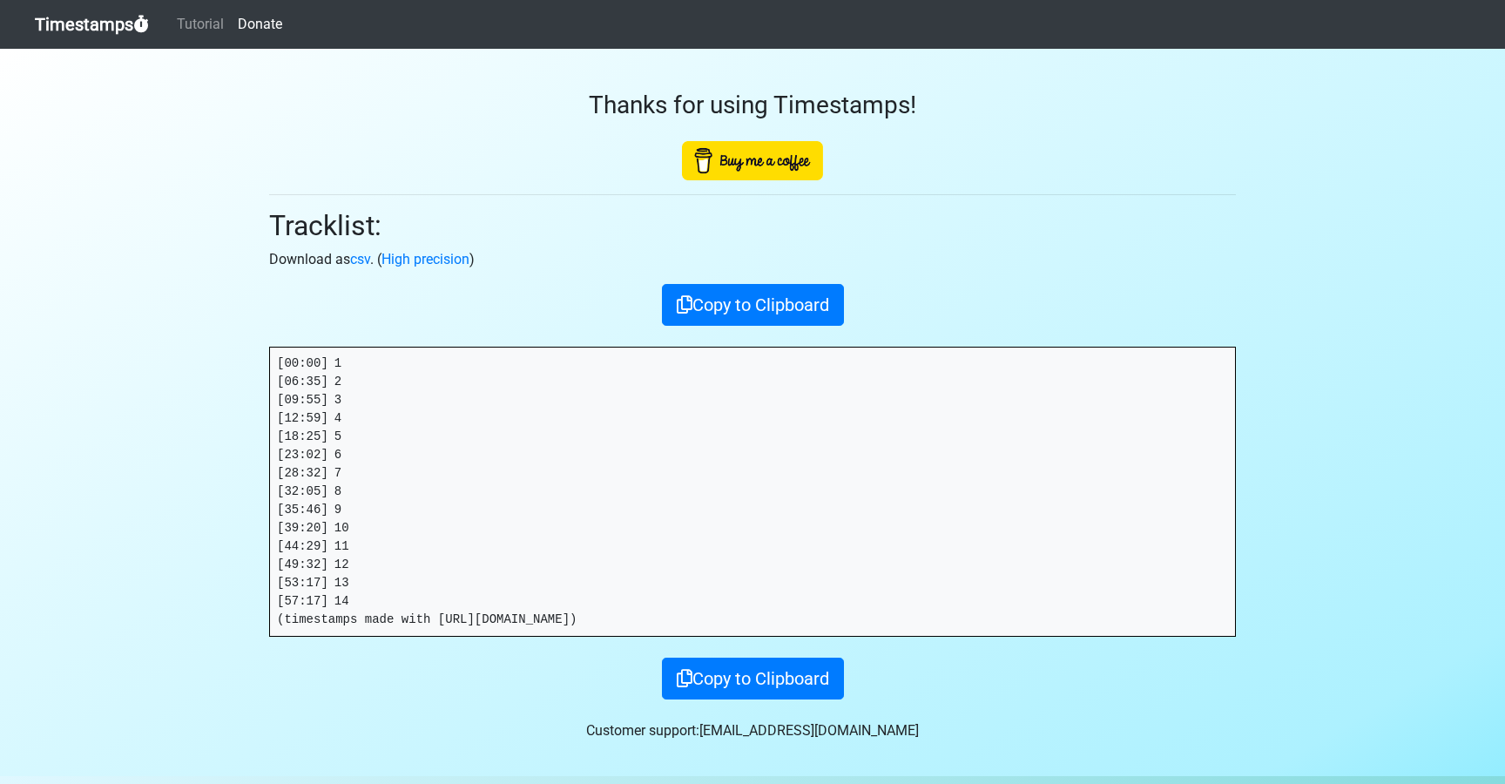 This screenshot has width=1505, height=784. What do you see at coordinates (260, 24) in the screenshot?
I see `a: Donate` at bounding box center [260, 24].